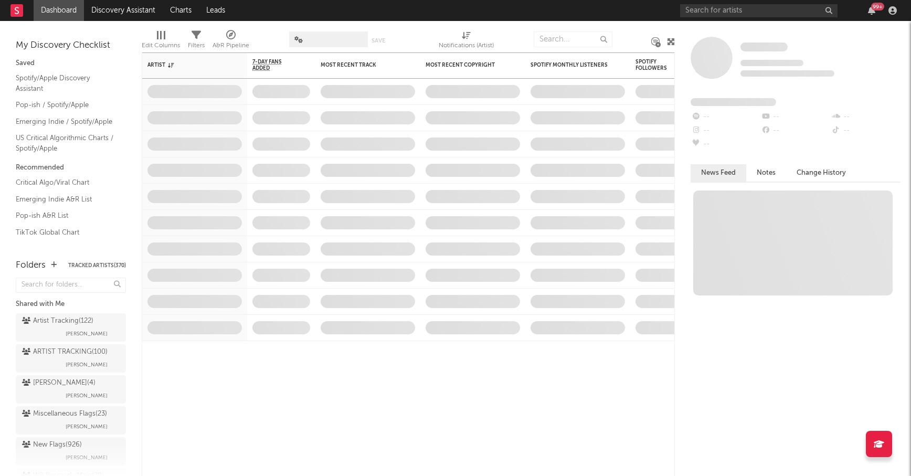  What do you see at coordinates (97, 265) in the screenshot?
I see `button: Tracked Artists(370)` at bounding box center [97, 265].